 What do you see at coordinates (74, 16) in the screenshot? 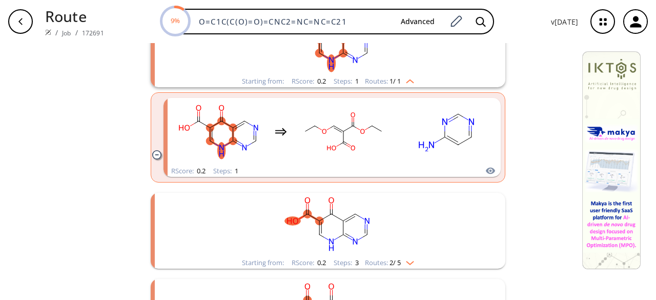
I see `p: Route` at bounding box center [74, 16].